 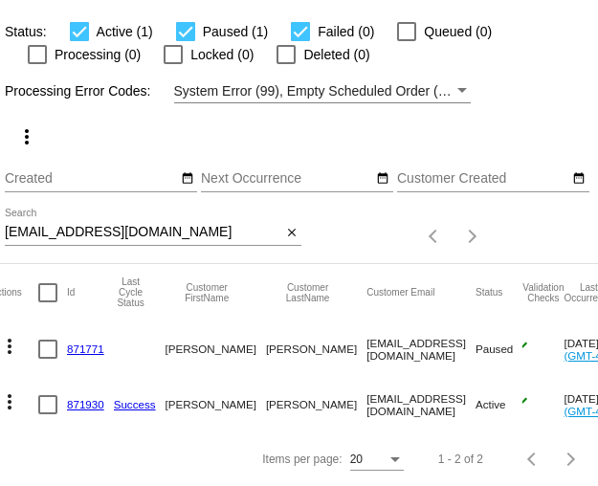 What do you see at coordinates (322, 91) in the screenshot?
I see `mat-select: Filter by Processing Error Codes` at bounding box center [322, 91].